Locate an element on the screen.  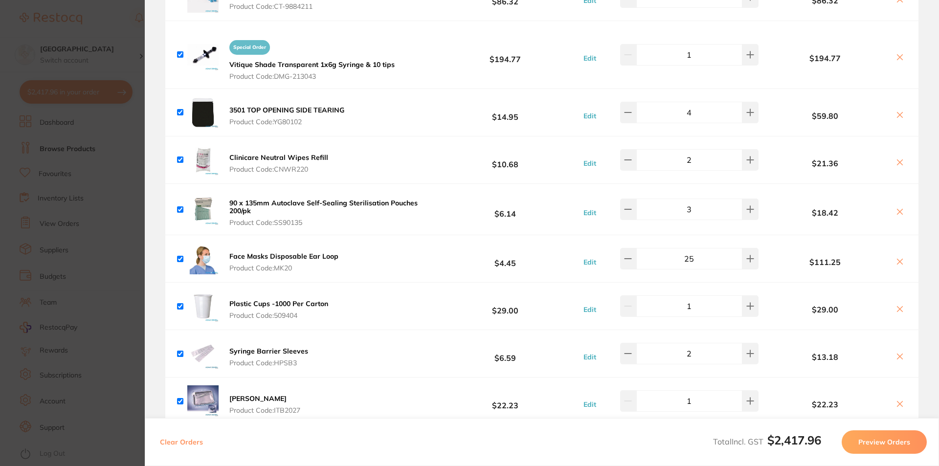
button: Preview Orders is located at coordinates (885, 442).